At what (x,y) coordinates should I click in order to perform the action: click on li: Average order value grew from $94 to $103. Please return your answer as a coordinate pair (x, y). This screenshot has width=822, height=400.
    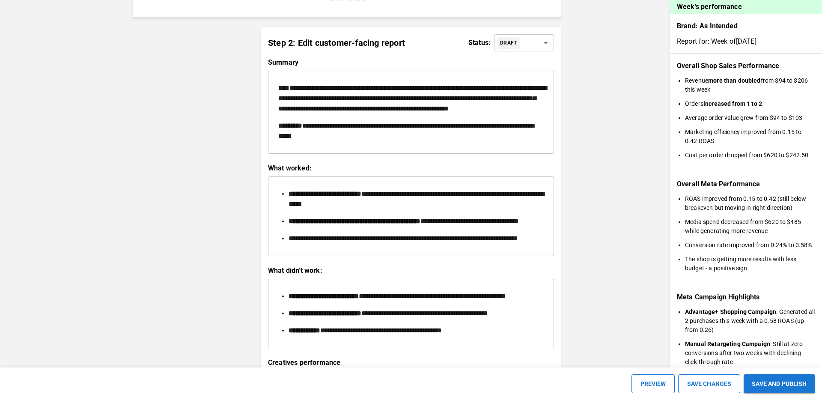
    Looking at the image, I should click on (750, 118).